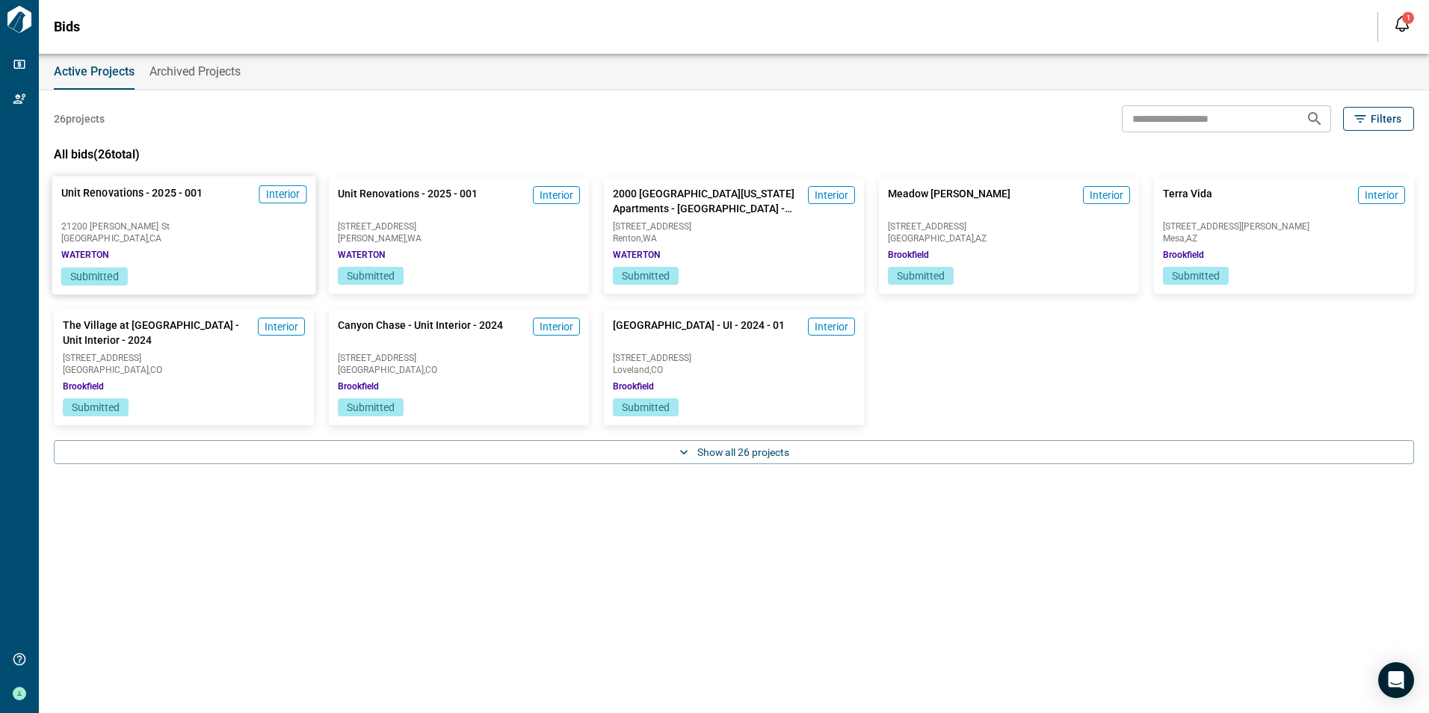 The image size is (1429, 713). I want to click on span: Mesa , AZ, so click(1284, 238).